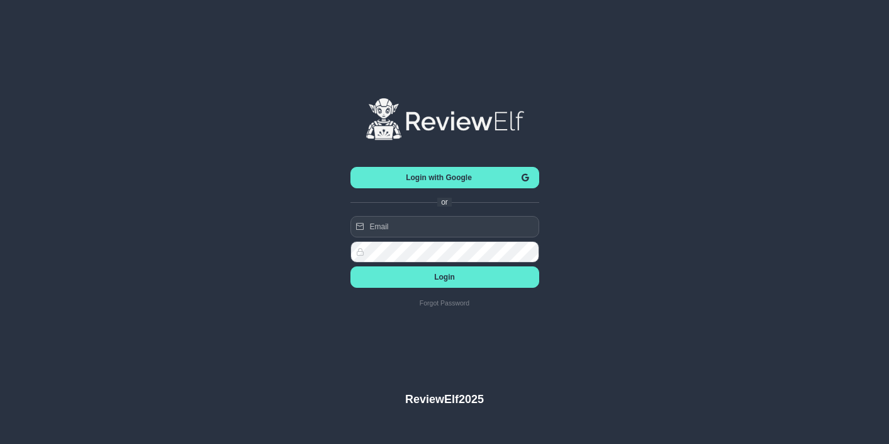 The height and width of the screenshot is (444, 889). What do you see at coordinates (445, 303) in the screenshot?
I see `a: Forgot Password` at bounding box center [445, 303].